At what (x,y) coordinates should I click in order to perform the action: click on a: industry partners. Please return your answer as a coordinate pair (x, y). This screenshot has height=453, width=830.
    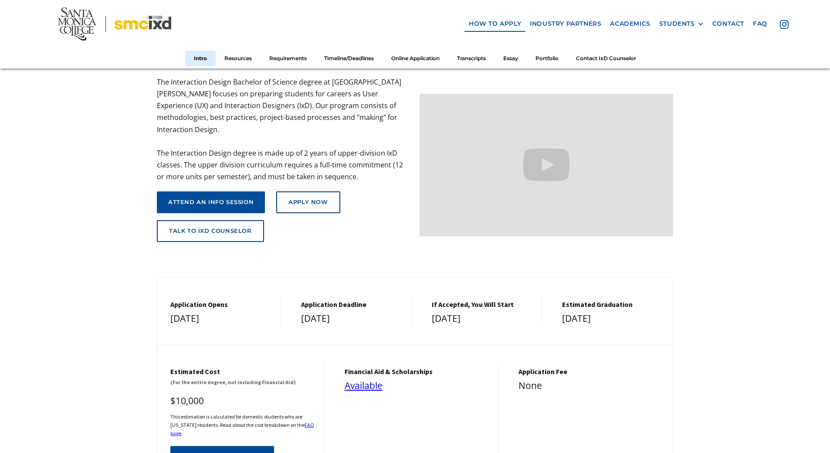
    Looking at the image, I should click on (565, 24).